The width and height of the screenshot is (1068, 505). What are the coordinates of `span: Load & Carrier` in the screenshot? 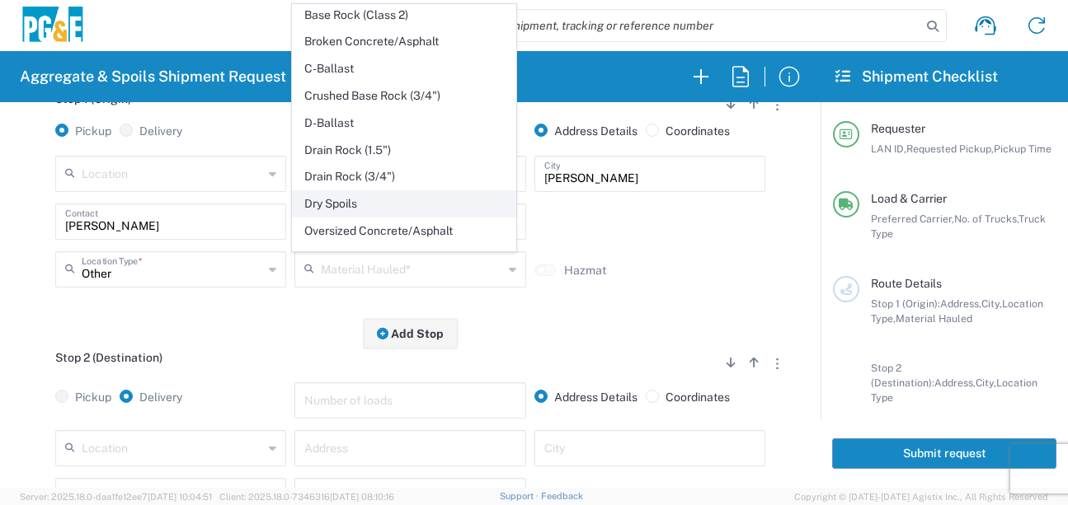 It's located at (909, 199).